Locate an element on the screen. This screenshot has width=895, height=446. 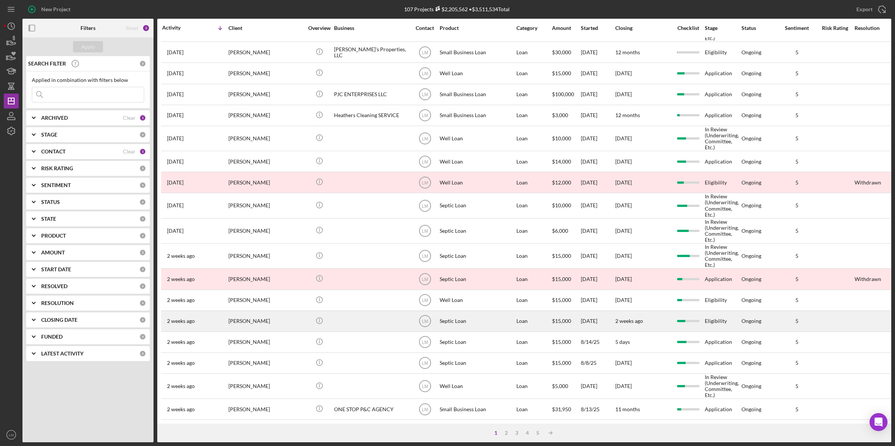
div: 4 is located at coordinates (527, 433).